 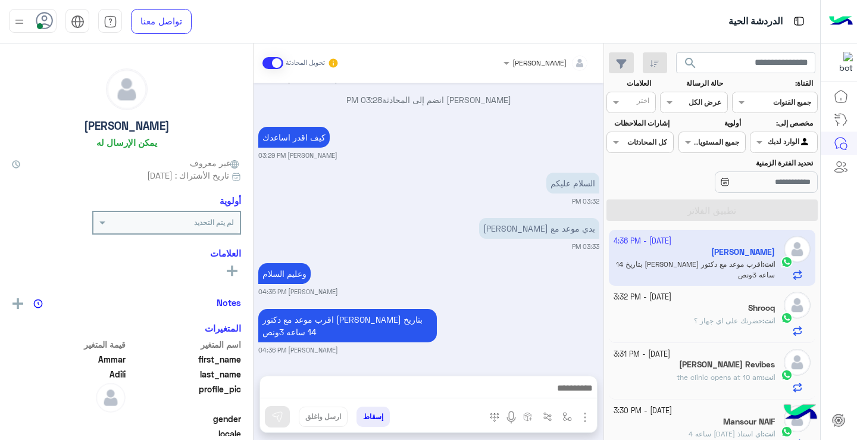 What do you see at coordinates (528, 417) in the screenshot?
I see `img: create order` at bounding box center [528, 417].